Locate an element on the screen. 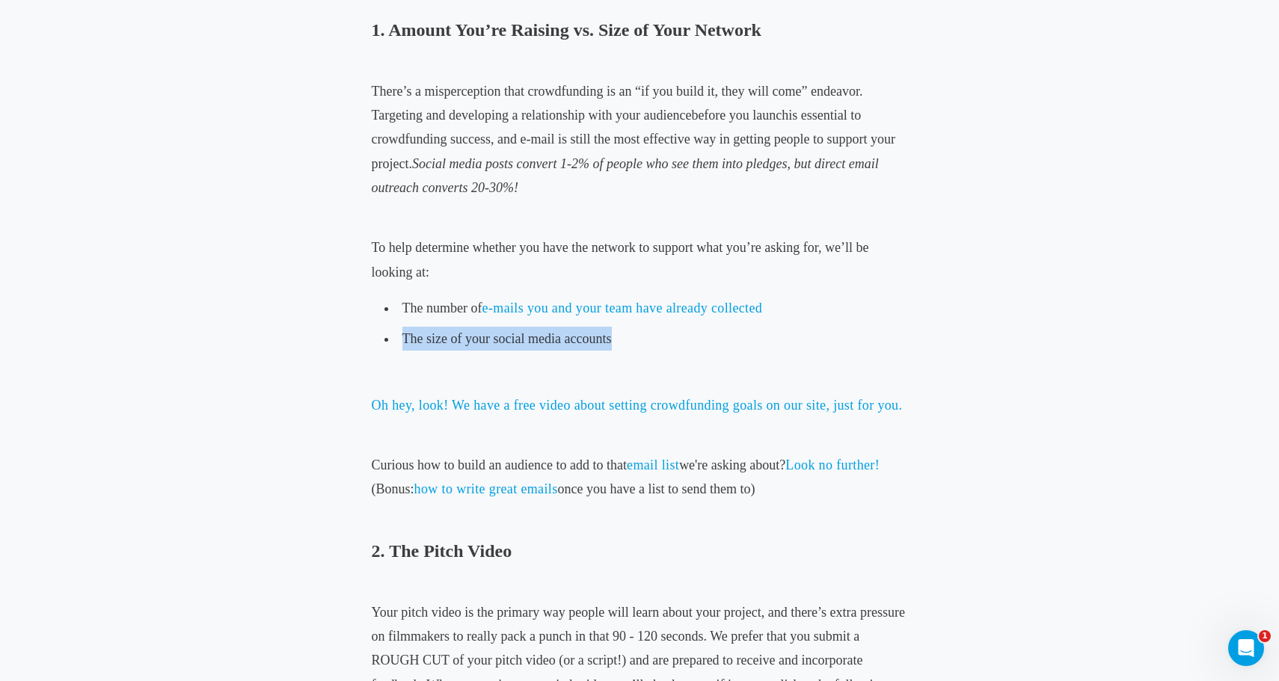  b: 2. The Pitch Video is located at coordinates (442, 551).